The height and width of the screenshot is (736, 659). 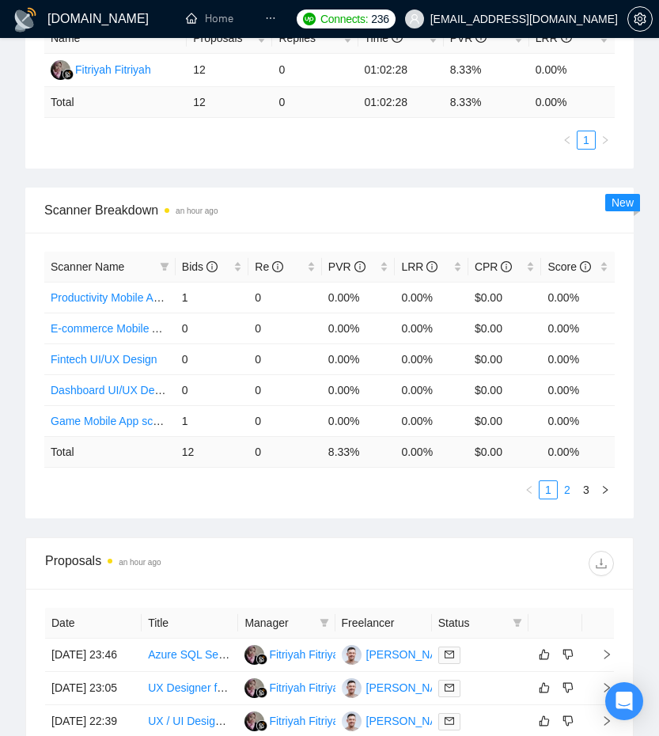 I want to click on span: Manager, so click(x=279, y=623).